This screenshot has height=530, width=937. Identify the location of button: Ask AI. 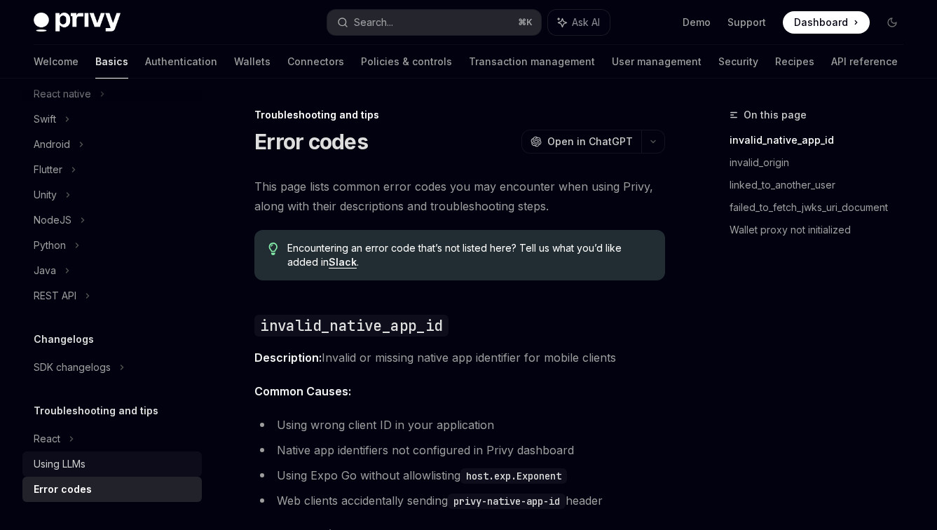
(579, 22).